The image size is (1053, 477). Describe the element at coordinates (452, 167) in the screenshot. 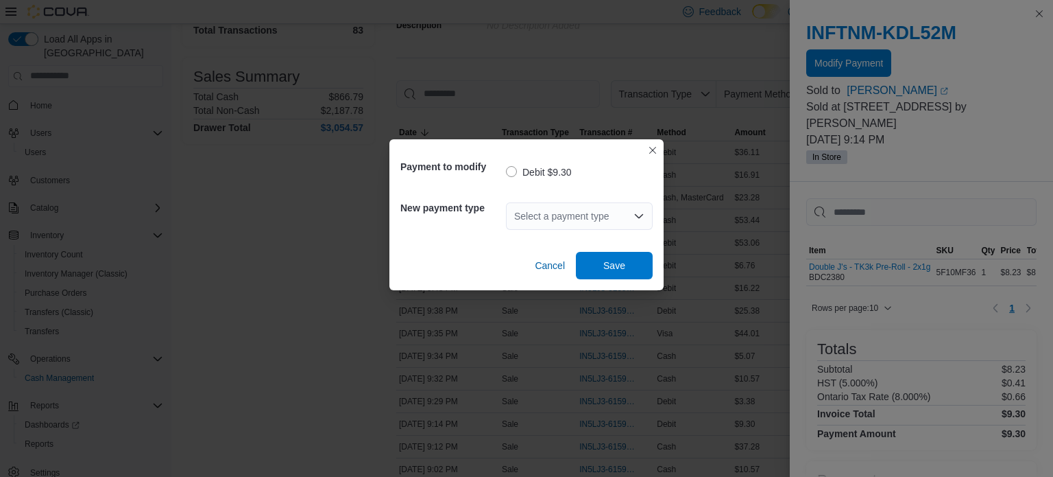

I see `h5: Payment to modify` at that location.